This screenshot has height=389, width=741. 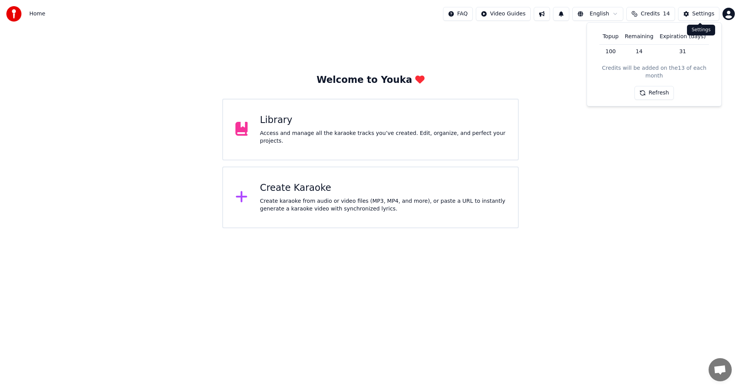 What do you see at coordinates (682, 37) in the screenshot?
I see `th: Expiration (days)` at bounding box center [682, 37].